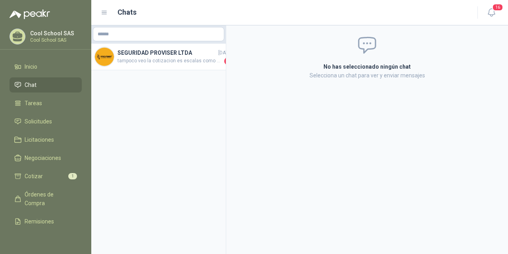 The image size is (508, 254). What do you see at coordinates (46, 176) in the screenshot?
I see `a: Cotizar1` at bounding box center [46, 176].